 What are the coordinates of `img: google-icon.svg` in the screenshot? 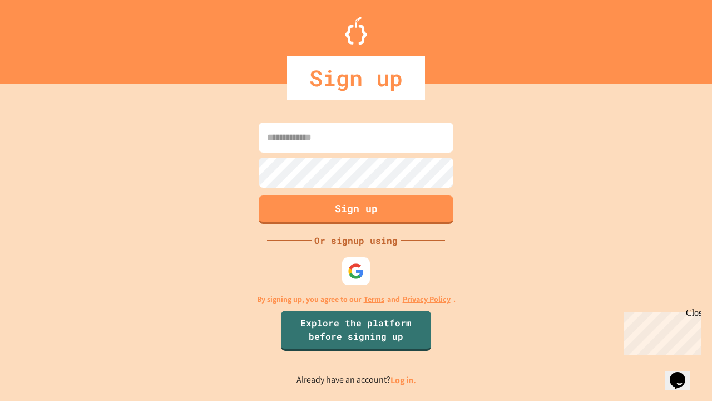 It's located at (356, 271).